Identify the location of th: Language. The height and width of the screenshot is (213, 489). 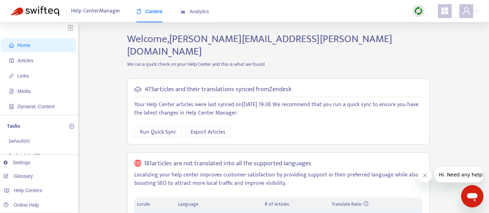
(219, 204).